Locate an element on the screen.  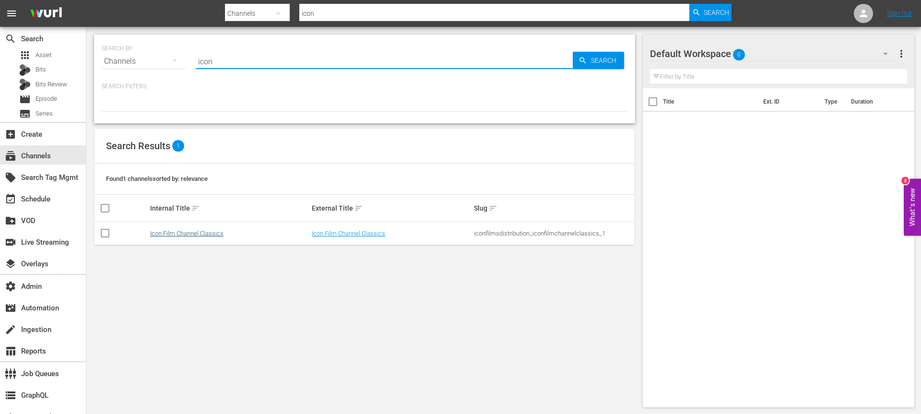
div: Slug is located at coordinates (554, 208).